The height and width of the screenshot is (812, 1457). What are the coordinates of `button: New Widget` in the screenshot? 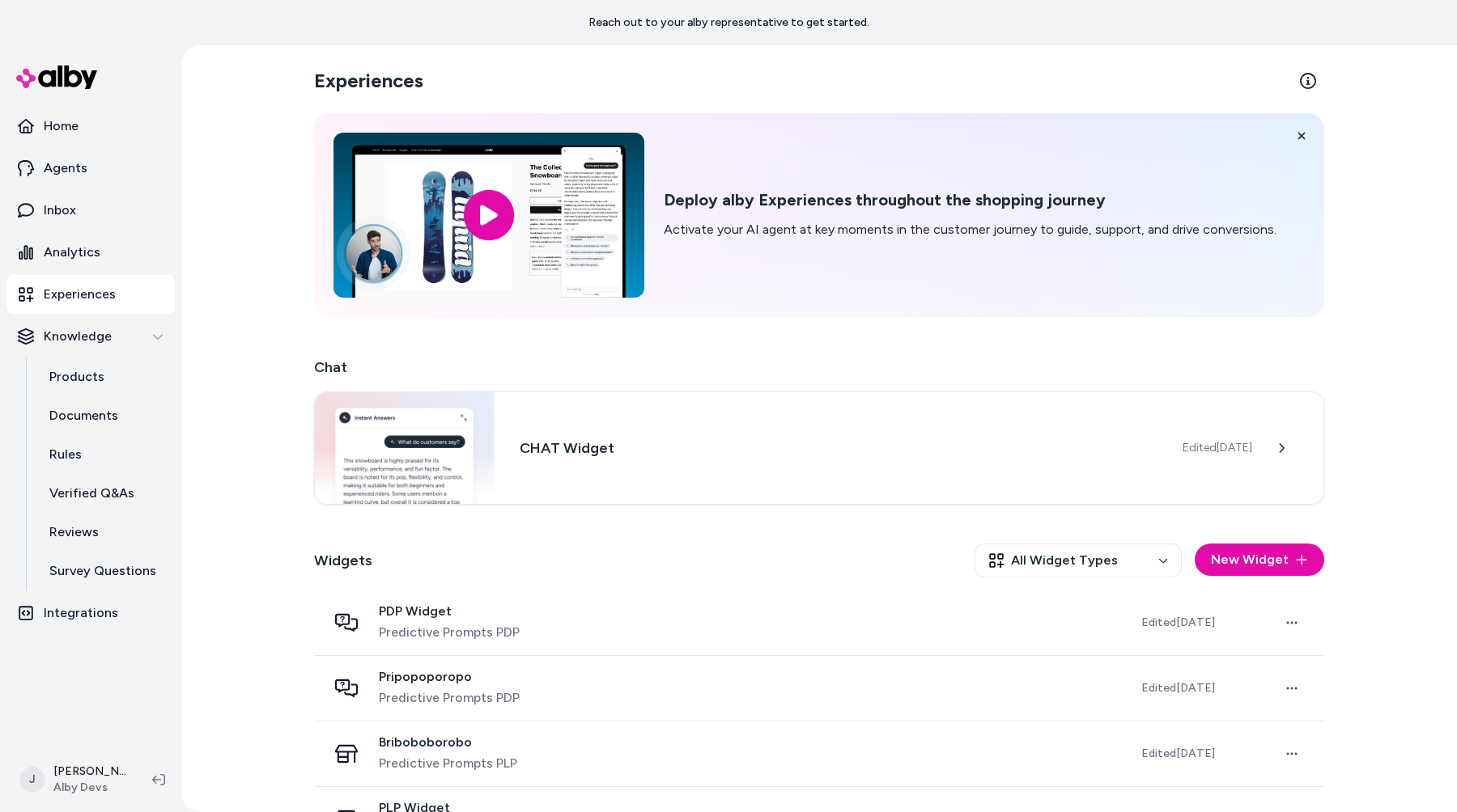 It's located at (1259, 560).